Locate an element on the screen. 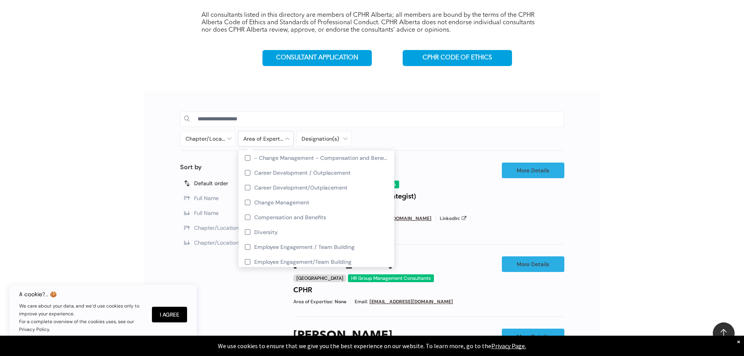 This screenshot has height=356, width=744. span: Career Development / Outplacement is located at coordinates (302, 173).